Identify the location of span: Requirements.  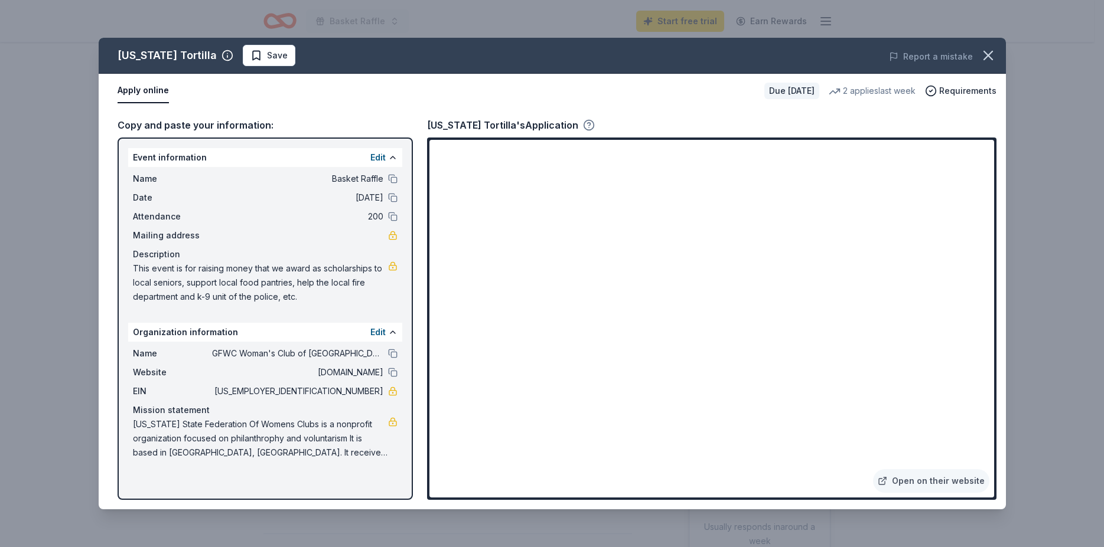
(967, 91).